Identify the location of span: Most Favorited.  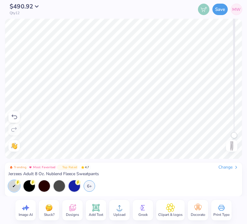
(44, 167).